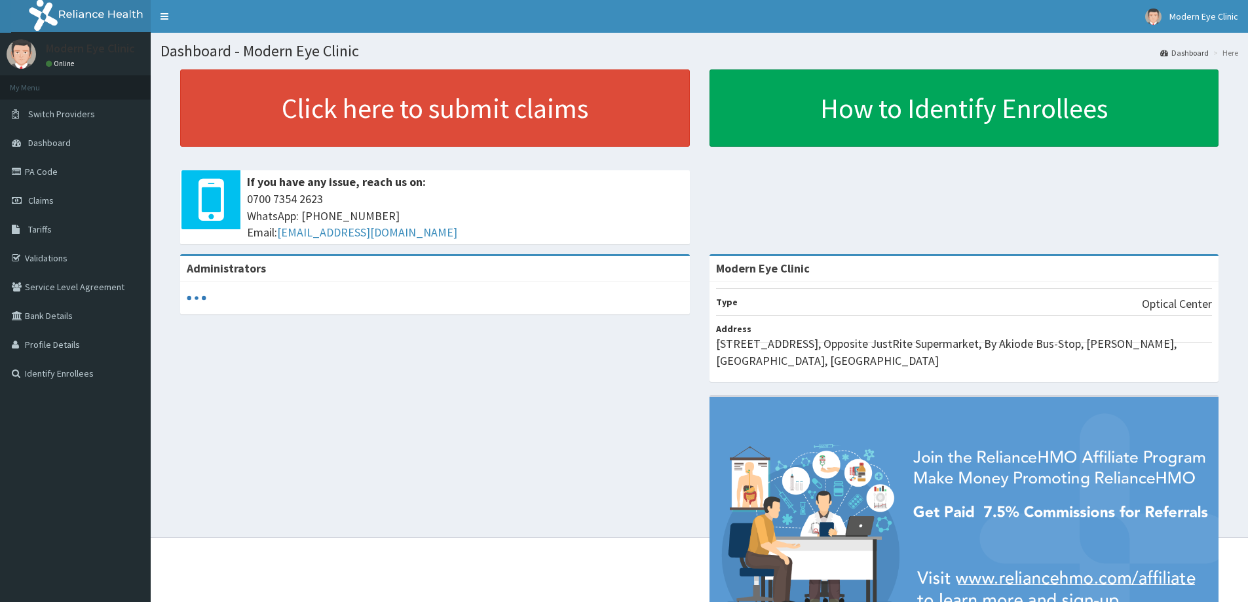 The height and width of the screenshot is (602, 1248). I want to click on b: If you have any issue, reach us on:, so click(336, 181).